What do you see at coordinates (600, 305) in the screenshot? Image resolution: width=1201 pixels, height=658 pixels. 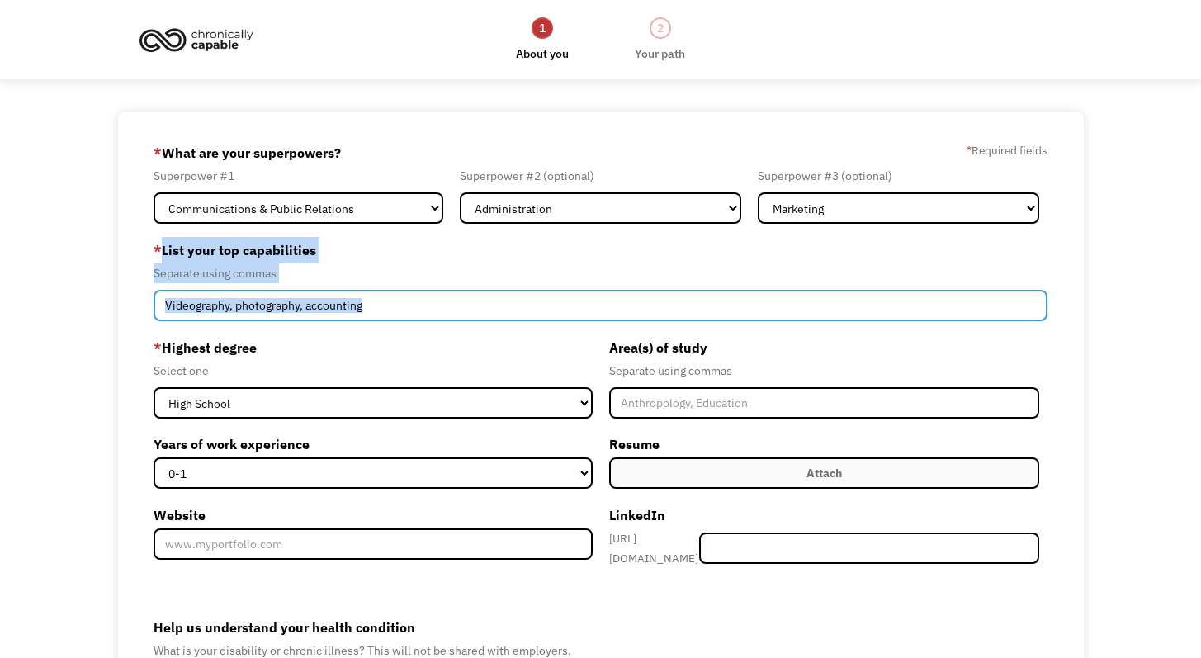 I see `input: Videography, photography, accounting` at bounding box center [600, 305].